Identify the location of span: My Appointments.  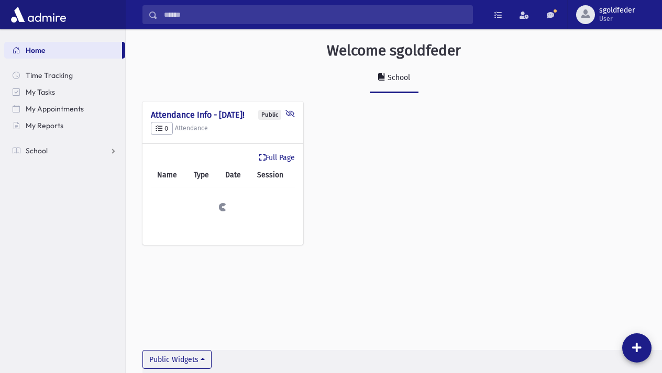
(54, 109).